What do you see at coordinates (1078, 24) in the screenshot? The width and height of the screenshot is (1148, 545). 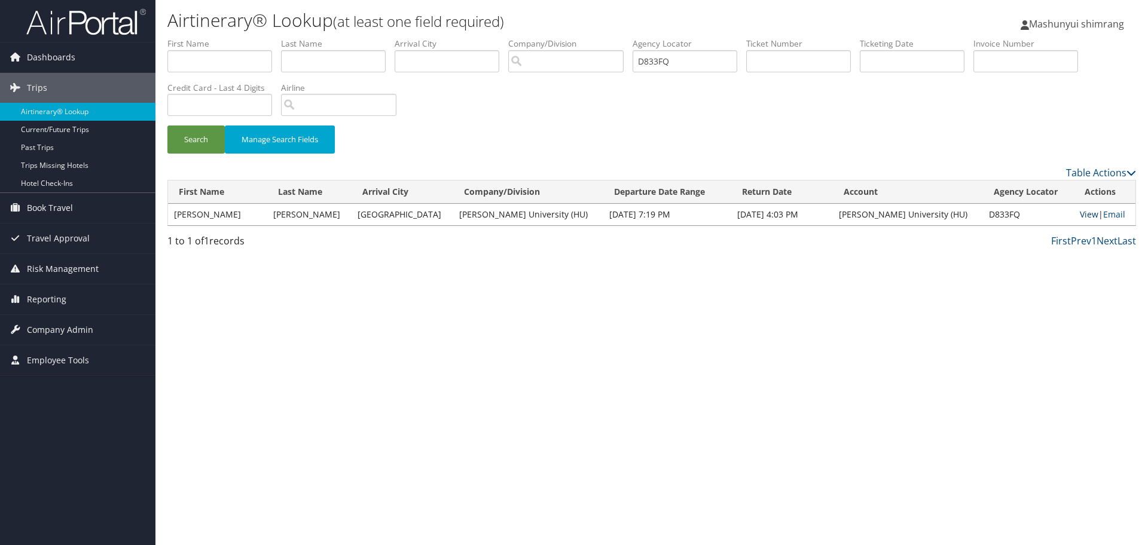 I see `a: Mashunyui shimrang` at bounding box center [1078, 24].